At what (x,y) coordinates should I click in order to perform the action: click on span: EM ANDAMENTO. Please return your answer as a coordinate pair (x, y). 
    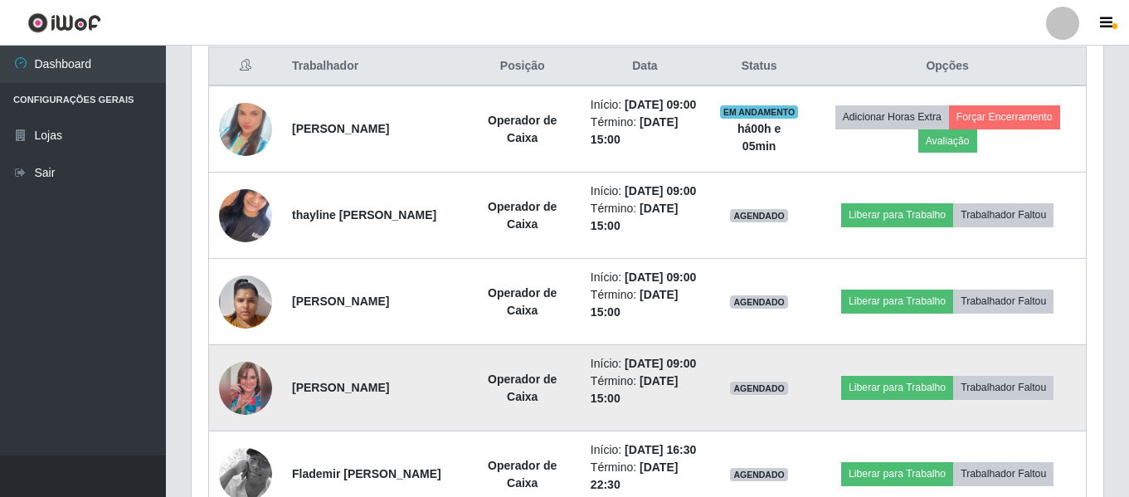
    Looking at the image, I should click on (759, 112).